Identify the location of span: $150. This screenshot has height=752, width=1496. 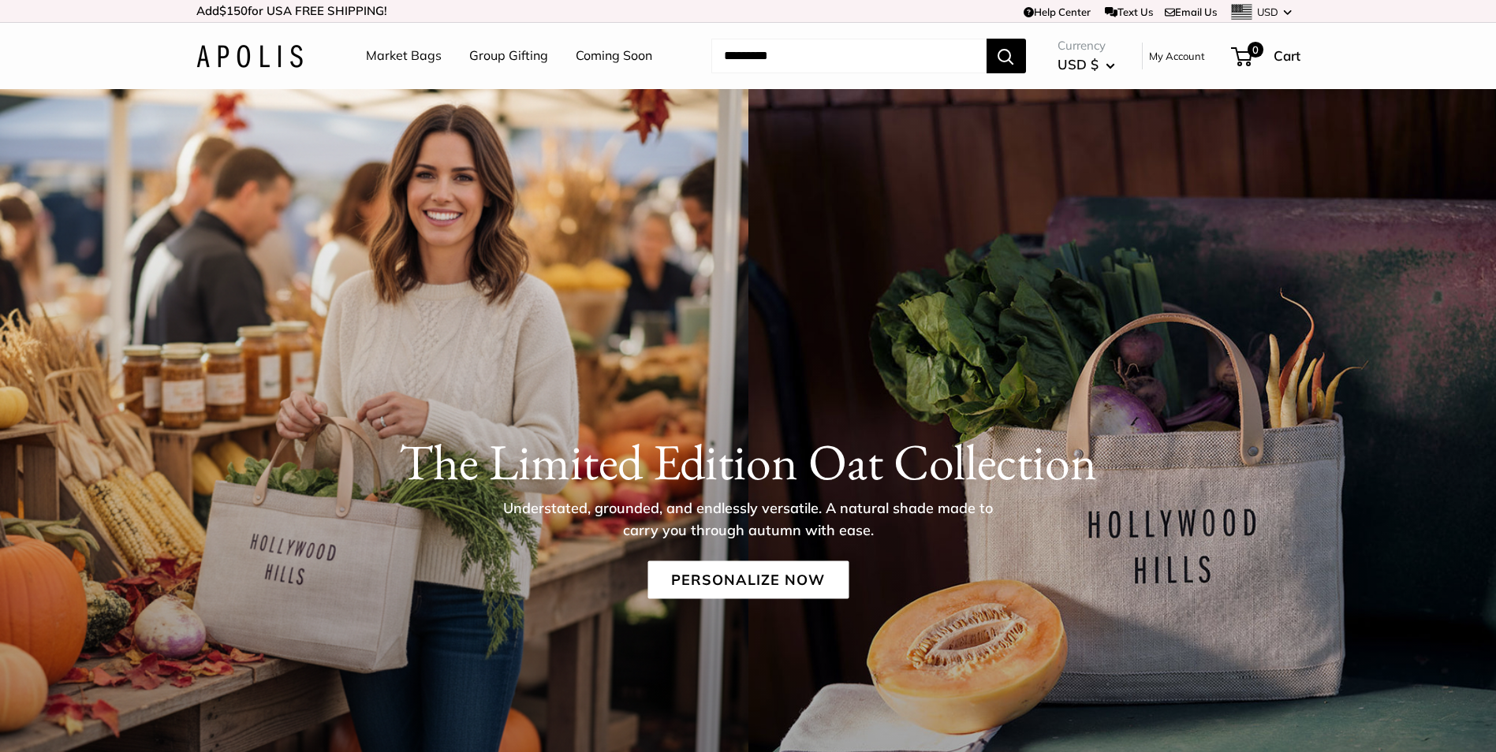
(233, 10).